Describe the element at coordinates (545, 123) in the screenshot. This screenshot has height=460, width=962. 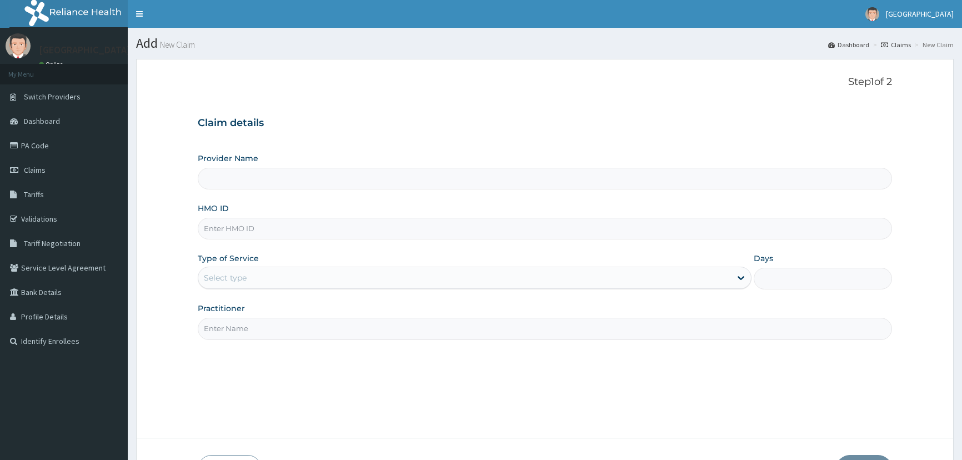
I see `h3: Claim details` at that location.